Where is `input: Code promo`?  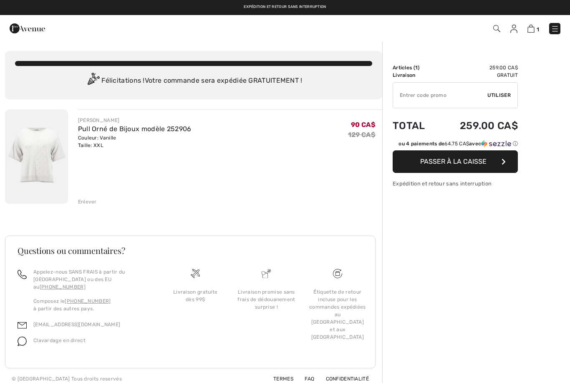 input: Code promo is located at coordinates (440, 95).